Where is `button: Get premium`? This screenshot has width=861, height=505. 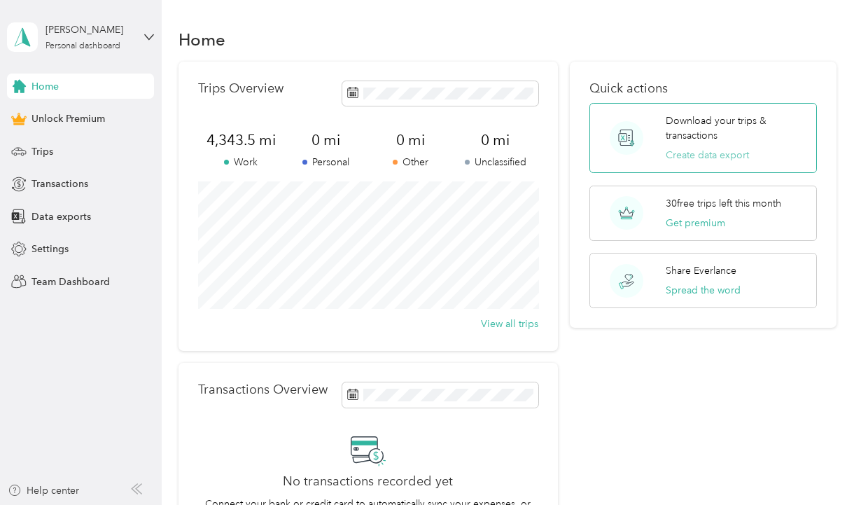
button: Get premium is located at coordinates (696, 223).